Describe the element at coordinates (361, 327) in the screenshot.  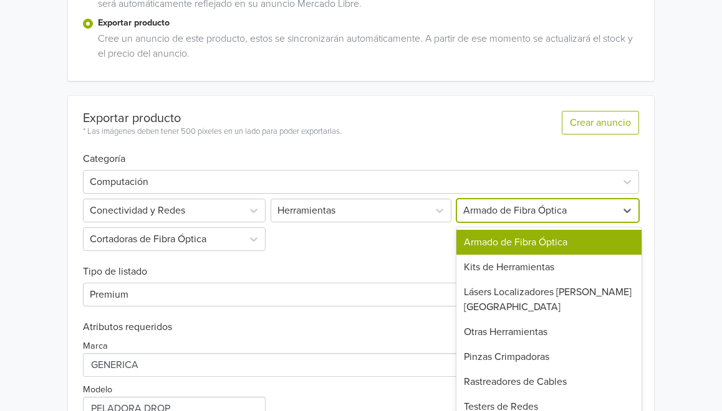
I see `h6: Atributos requeridos` at that location.